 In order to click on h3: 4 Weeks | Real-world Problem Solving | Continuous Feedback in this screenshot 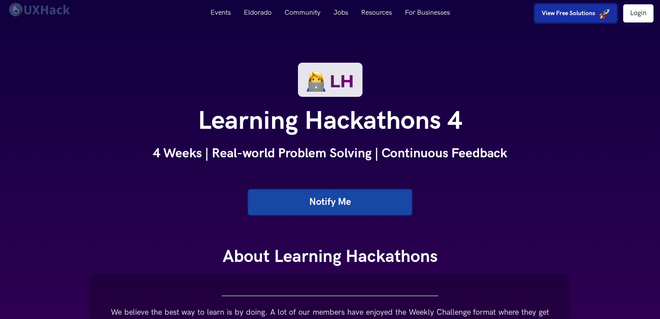, I will do `click(330, 154)`.